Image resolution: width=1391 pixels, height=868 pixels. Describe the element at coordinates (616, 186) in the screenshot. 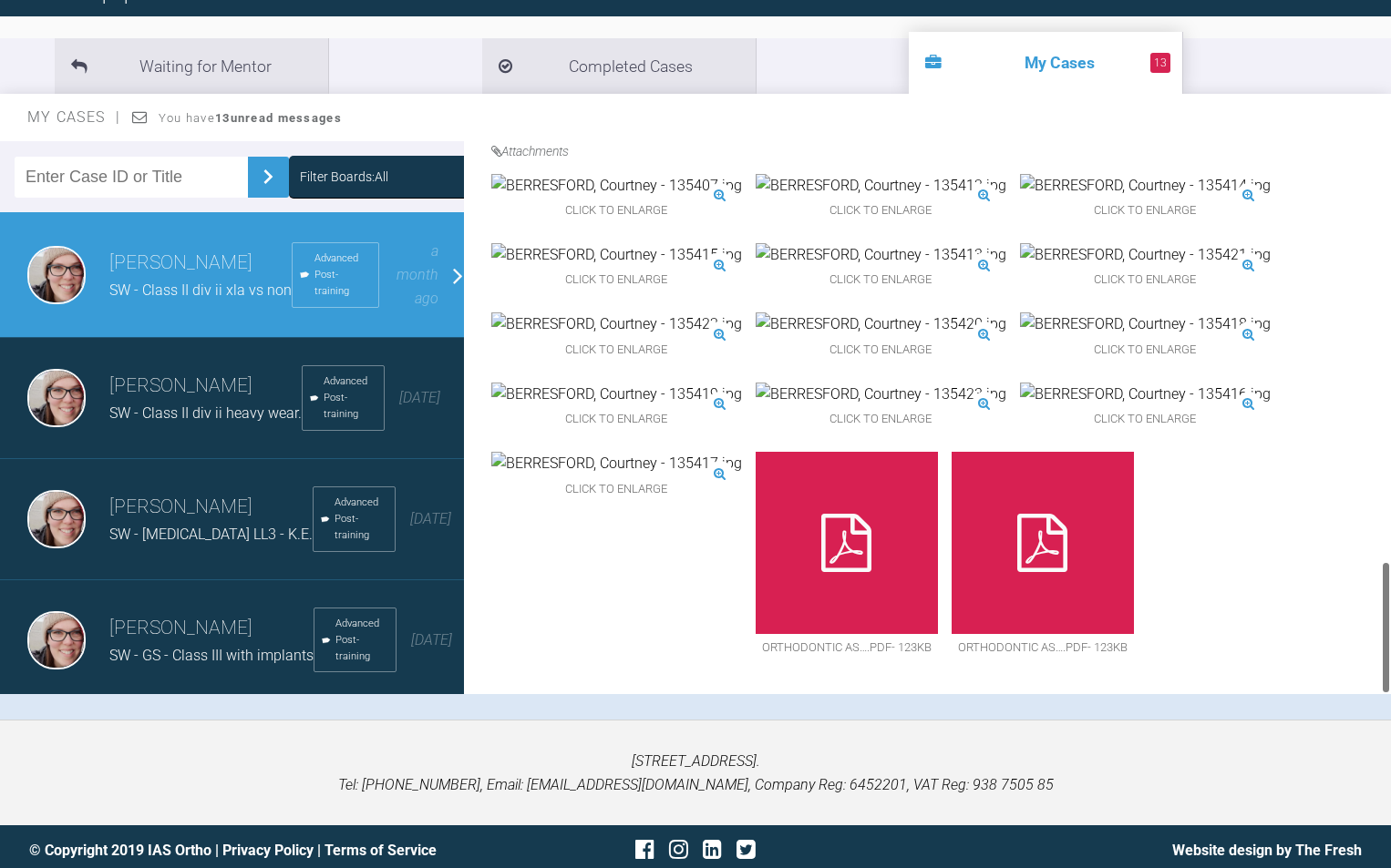

I see `img: BERRESFORD, Courtney - 135407.jpg` at that location.